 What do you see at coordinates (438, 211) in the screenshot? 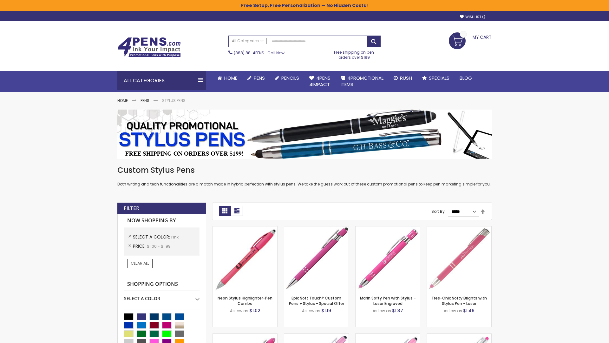
I see `label: Sort By` at bounding box center [438, 211].